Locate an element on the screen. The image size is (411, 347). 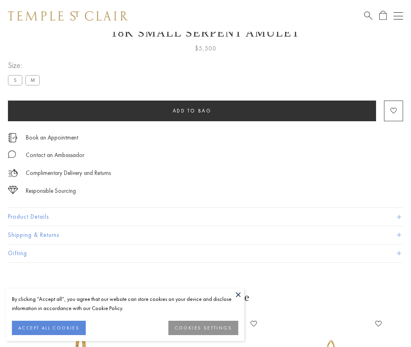
button: Gifting is located at coordinates (205, 253).